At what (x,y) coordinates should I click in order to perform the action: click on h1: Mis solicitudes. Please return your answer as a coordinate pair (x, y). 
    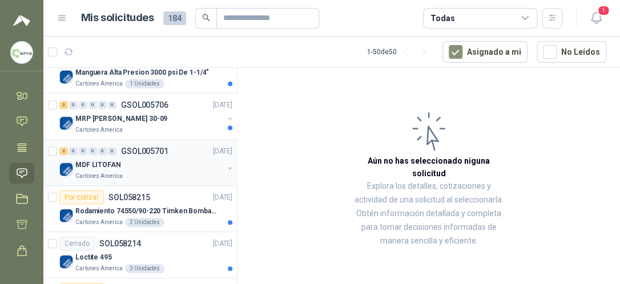
    Looking at the image, I should click on (118, 18).